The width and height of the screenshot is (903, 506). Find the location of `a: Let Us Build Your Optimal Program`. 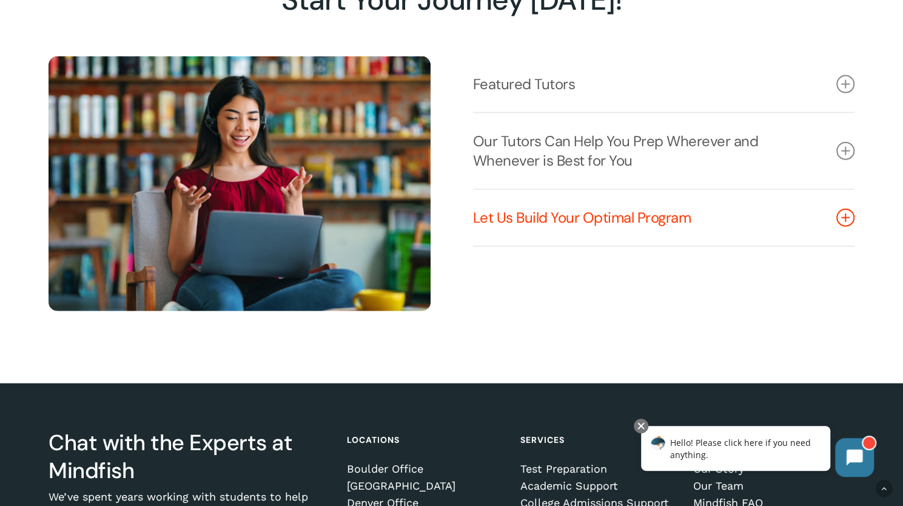

a: Let Us Build Your Optimal Program is located at coordinates (664, 218).